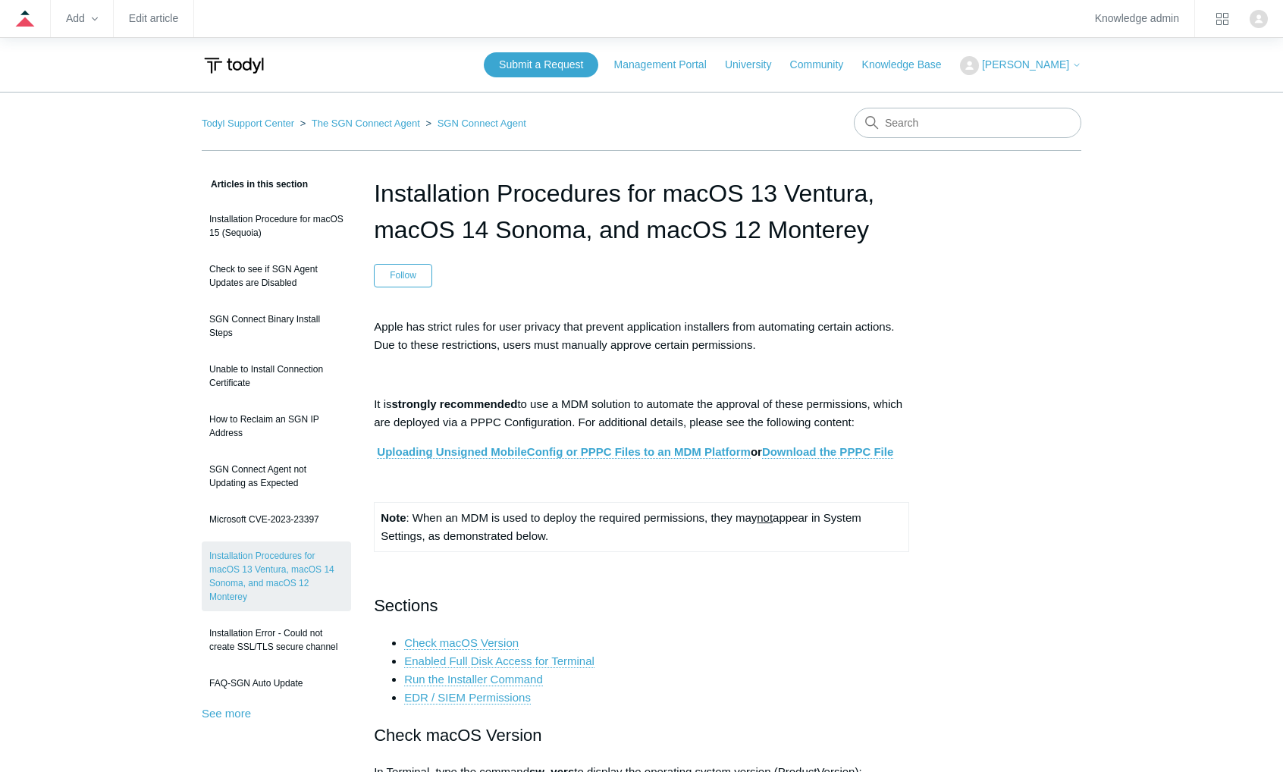  I want to click on a: Knowledge Base, so click(909, 64).